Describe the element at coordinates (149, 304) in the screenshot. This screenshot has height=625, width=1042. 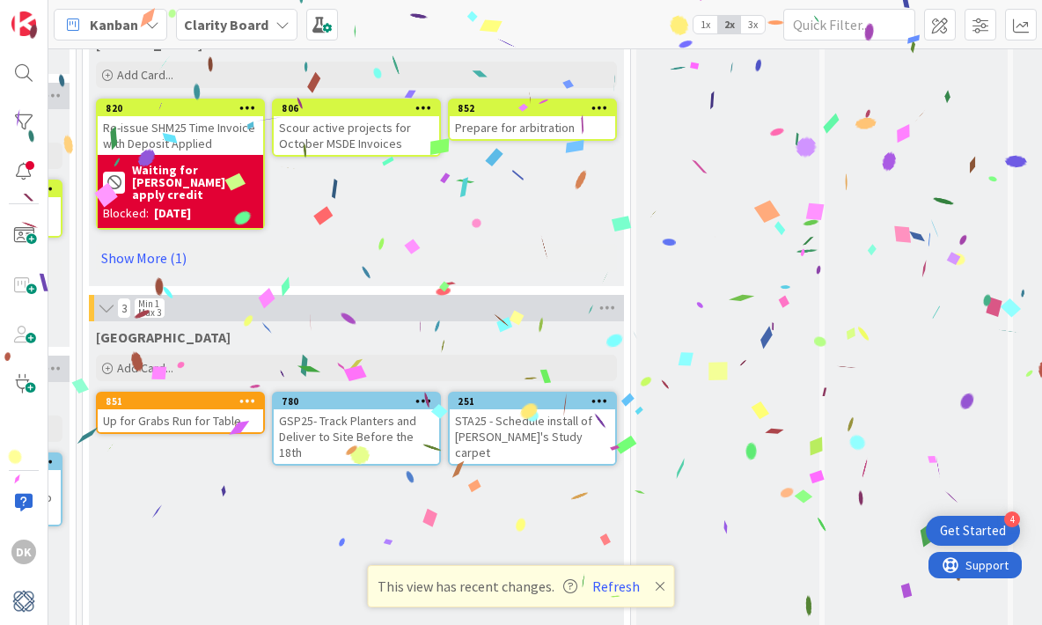
I see `div: Min 1` at that location.